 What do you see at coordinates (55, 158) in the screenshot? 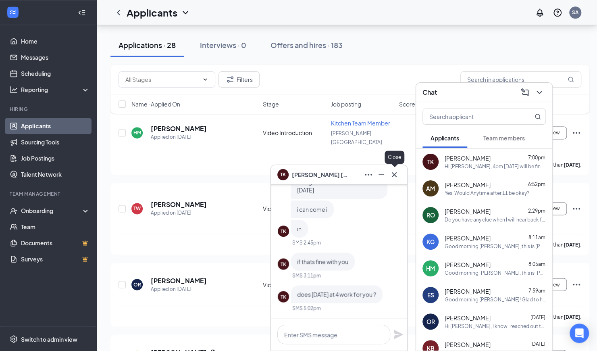
I see `a: Job Postings` at bounding box center [55, 158].